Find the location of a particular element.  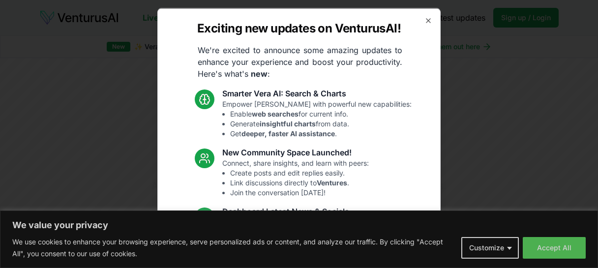

li: Access articles. is located at coordinates (305, 242).